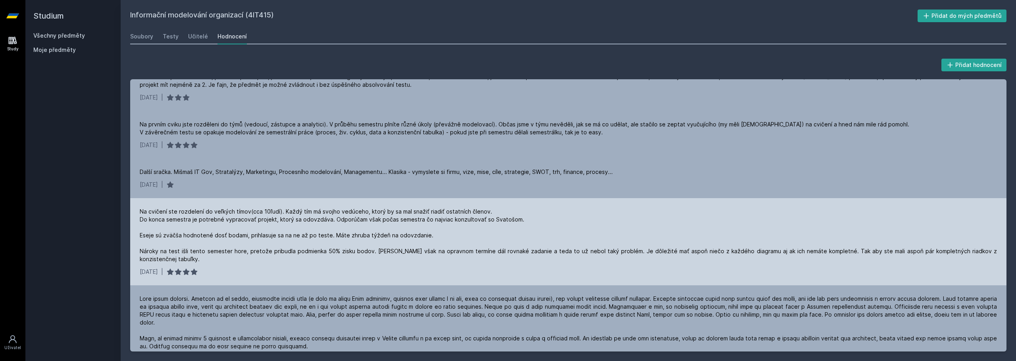  I want to click on div: Hodnocení, so click(232, 36).